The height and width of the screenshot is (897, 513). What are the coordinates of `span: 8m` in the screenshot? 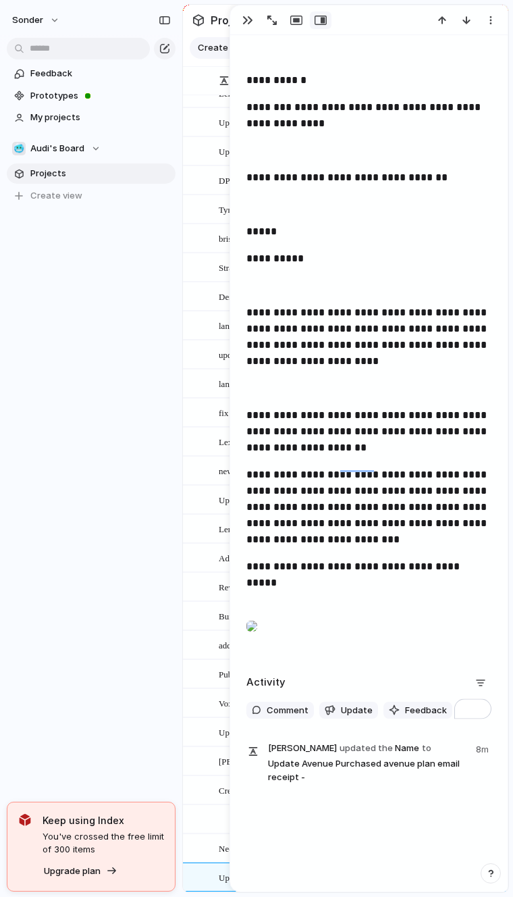 It's located at (484, 749).